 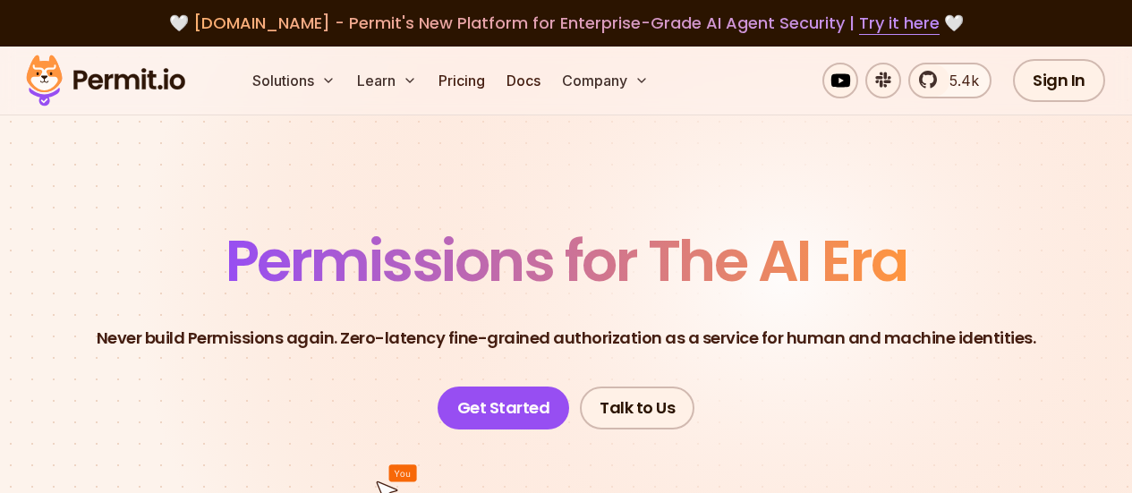 I want to click on span: Permissions for The AI Era, so click(x=566, y=260).